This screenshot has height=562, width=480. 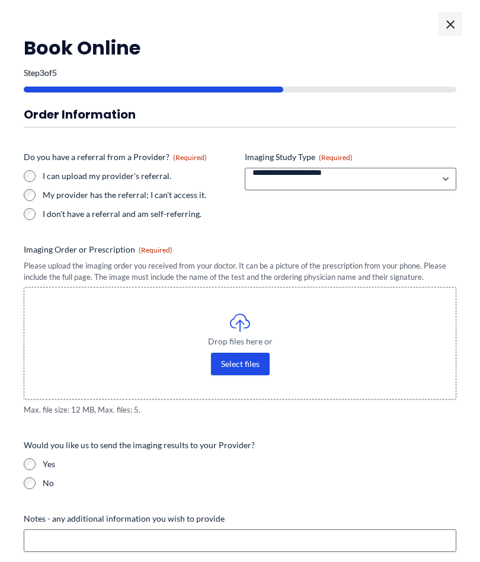 I want to click on label: I can upload my provider's referral., so click(x=139, y=176).